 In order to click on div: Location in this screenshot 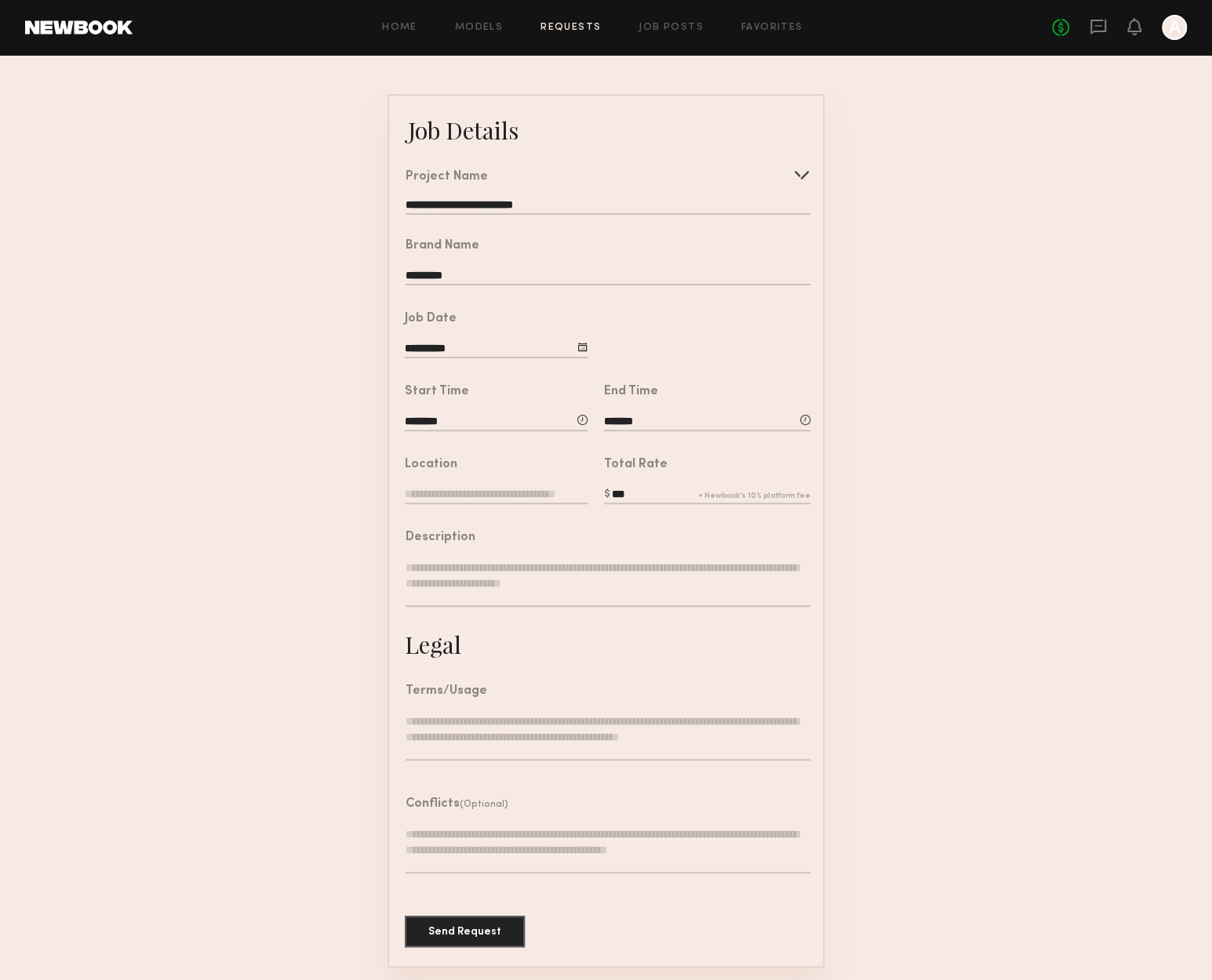, I will do `click(430, 465)`.